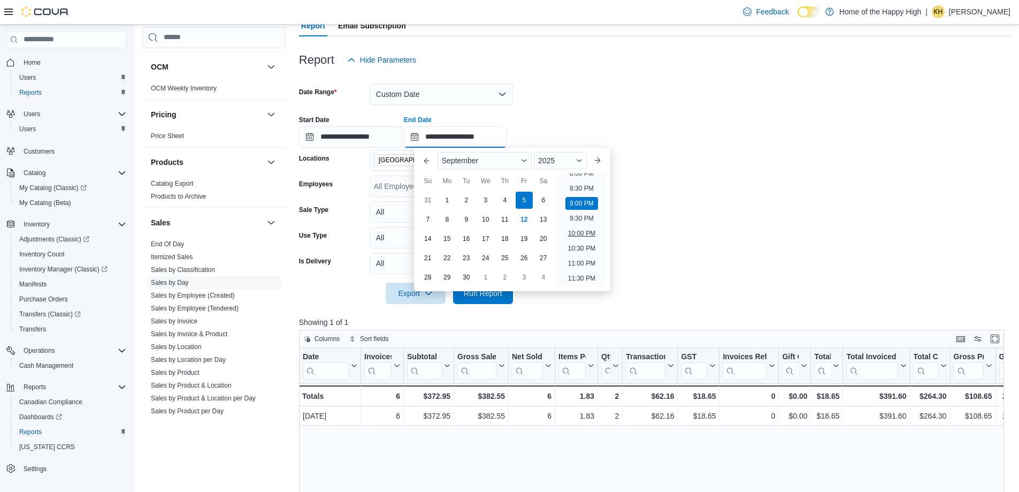  I want to click on h3: Products, so click(167, 162).